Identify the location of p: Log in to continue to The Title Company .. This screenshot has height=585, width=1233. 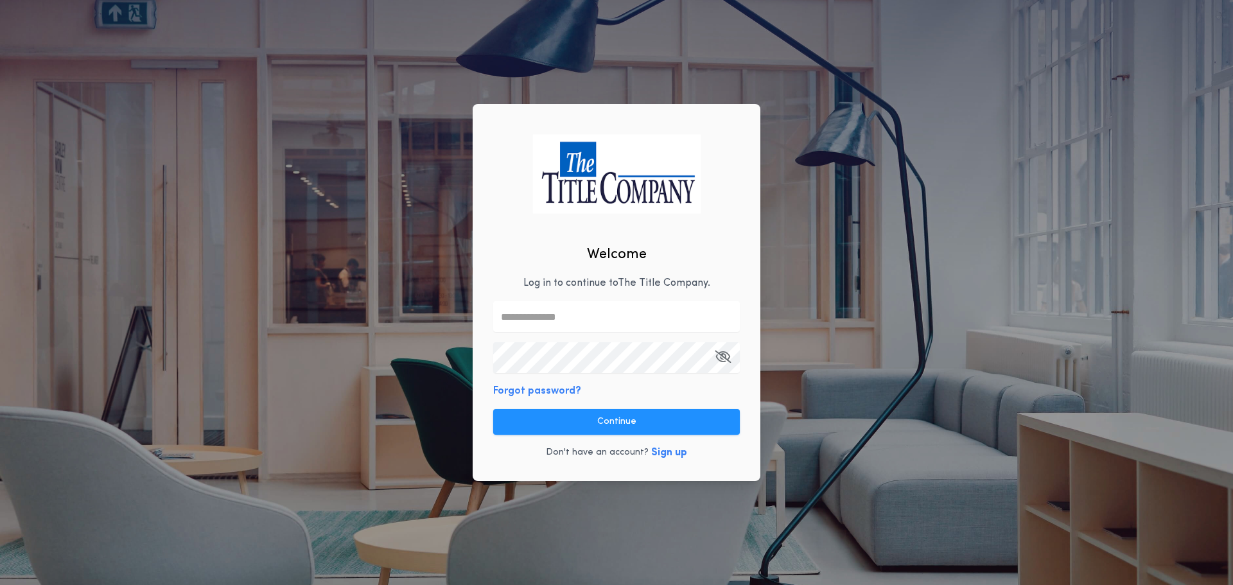
(616, 283).